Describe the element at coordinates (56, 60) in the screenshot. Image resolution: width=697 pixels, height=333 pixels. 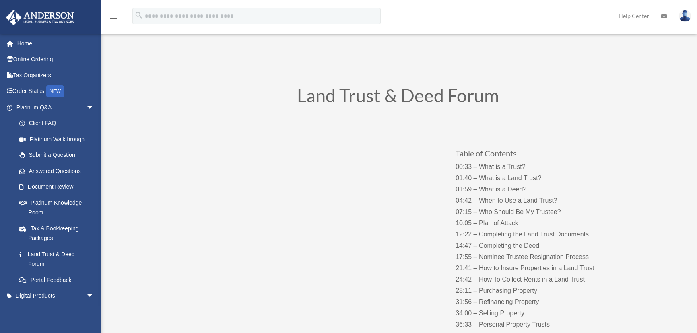
I see `a: Online Ordering` at that location.